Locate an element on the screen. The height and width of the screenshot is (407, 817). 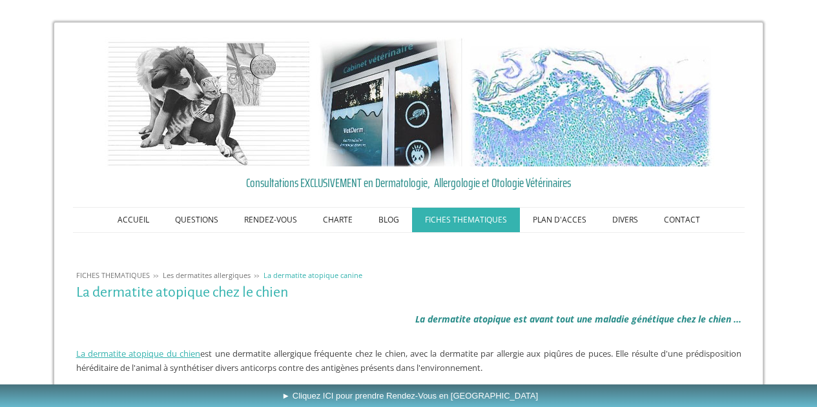
a: Consultations EXCLUSIVEMENT en Dermatologie, Allergologie et Otologie Vétérinaires is located at coordinates (409, 183).